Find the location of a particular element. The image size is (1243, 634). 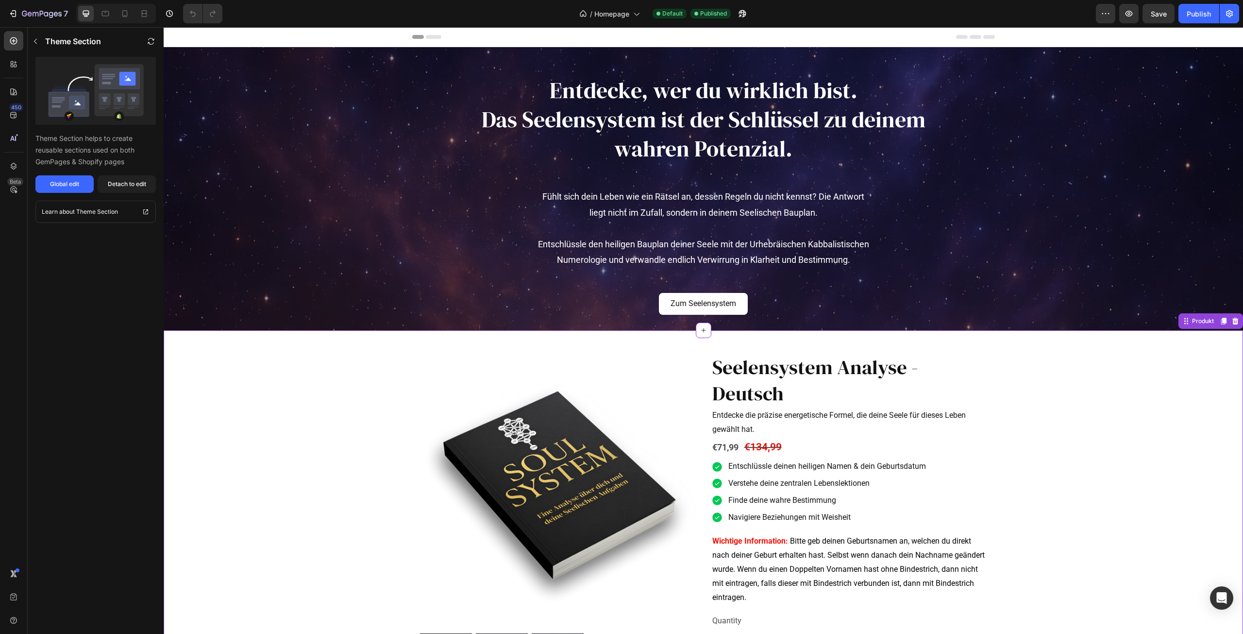

p: Theme Section helps to create reusable sections used on both GemPages & Shopify pages is located at coordinates (96, 150).